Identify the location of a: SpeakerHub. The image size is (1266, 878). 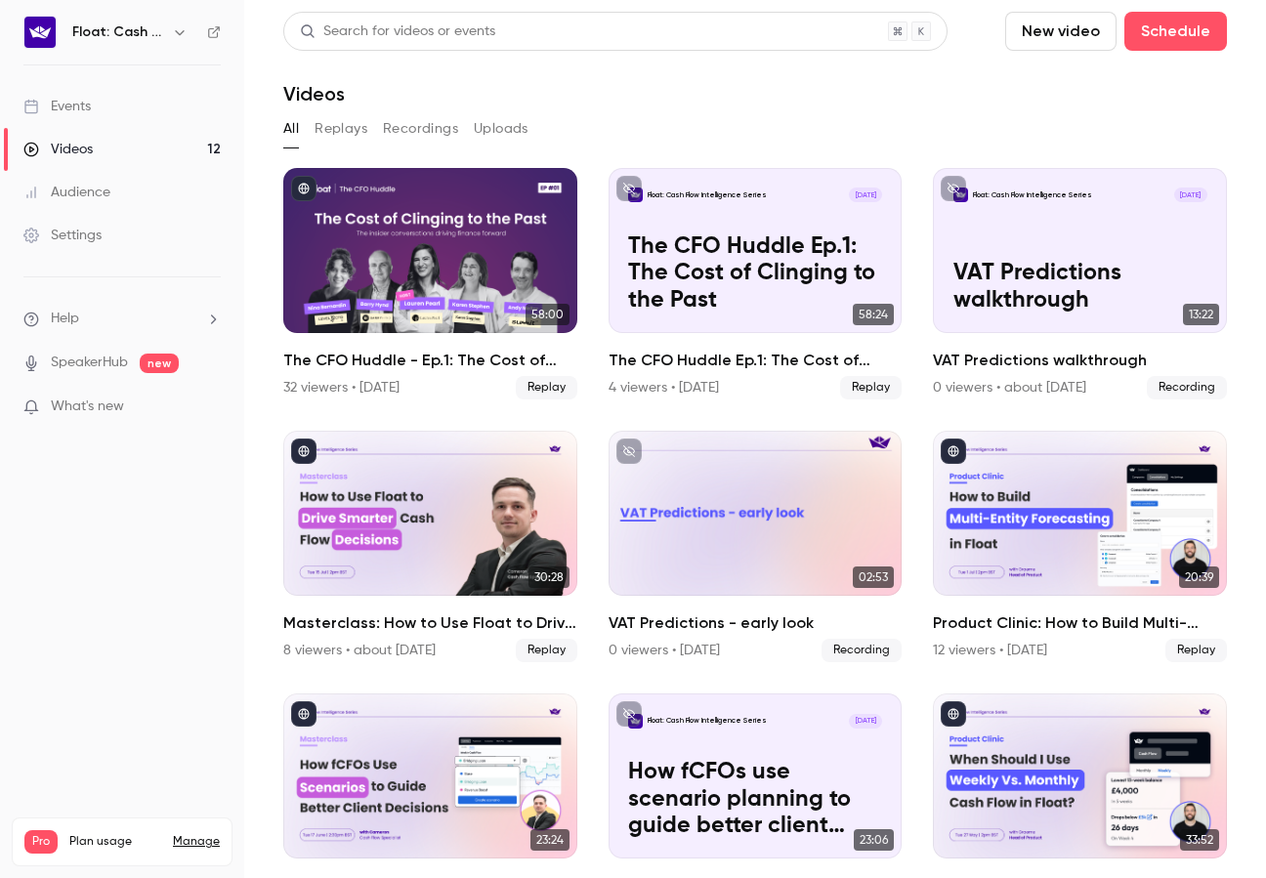
(89, 362).